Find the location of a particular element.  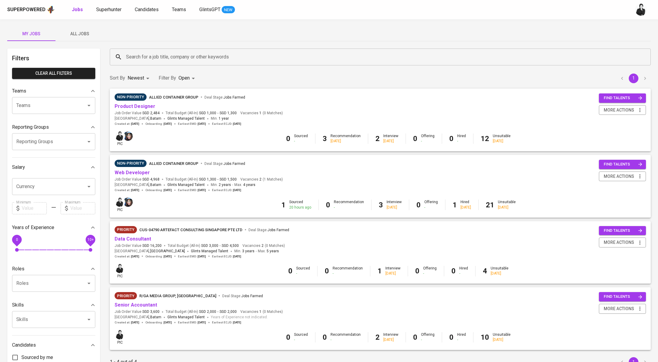

span: 2 is located at coordinates (262, 246).